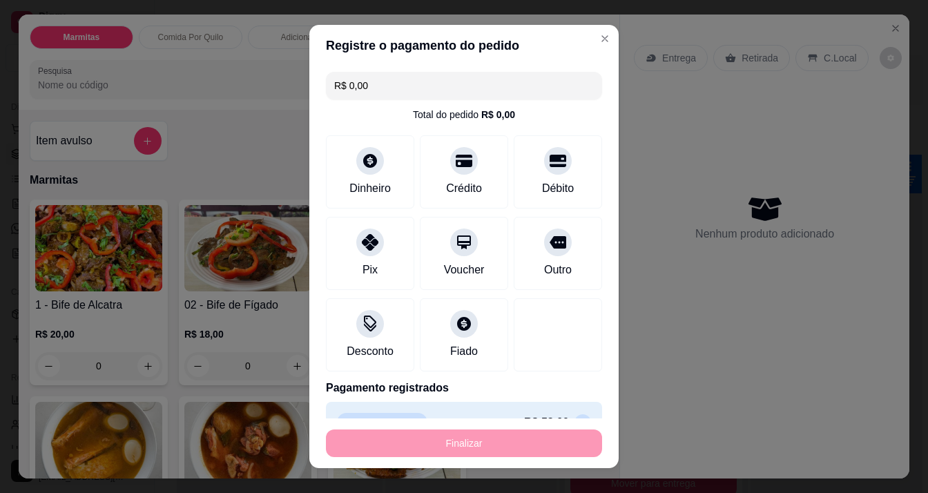  What do you see at coordinates (464, 115) in the screenshot?
I see `div: Total do pedido` at bounding box center [464, 115].